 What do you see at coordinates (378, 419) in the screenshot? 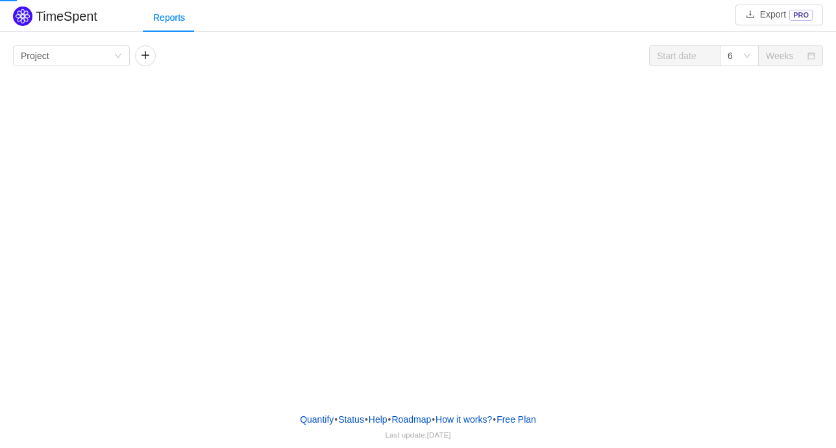
I see `a: Help` at bounding box center [378, 419].